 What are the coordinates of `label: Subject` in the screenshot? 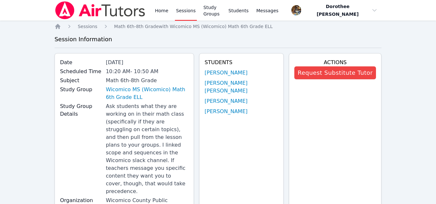 It's located at (81, 81).